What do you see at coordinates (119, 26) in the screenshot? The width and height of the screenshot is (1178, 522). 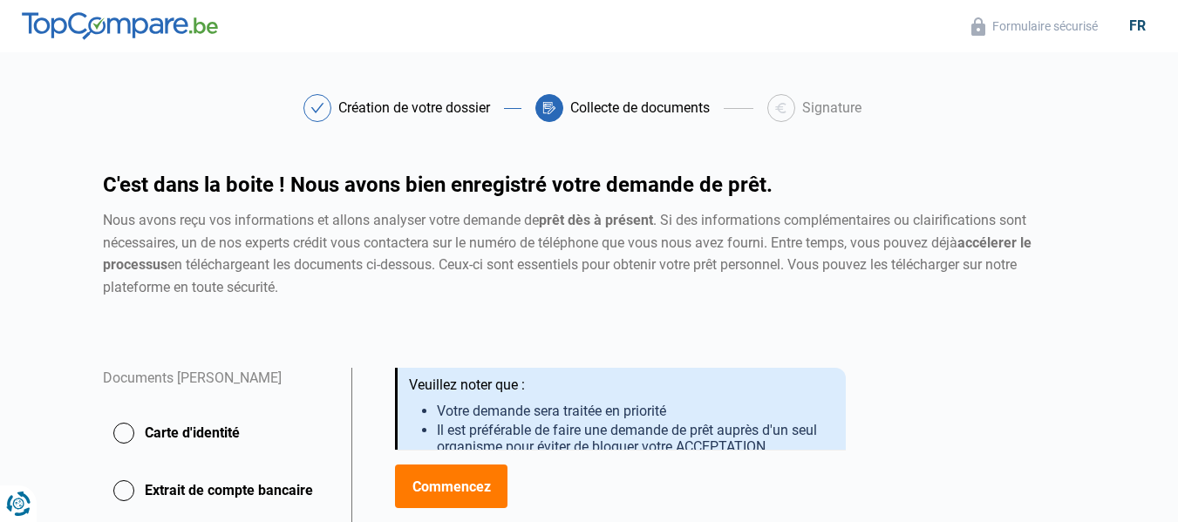 I see `img: TopCompare.be` at bounding box center [119, 26].